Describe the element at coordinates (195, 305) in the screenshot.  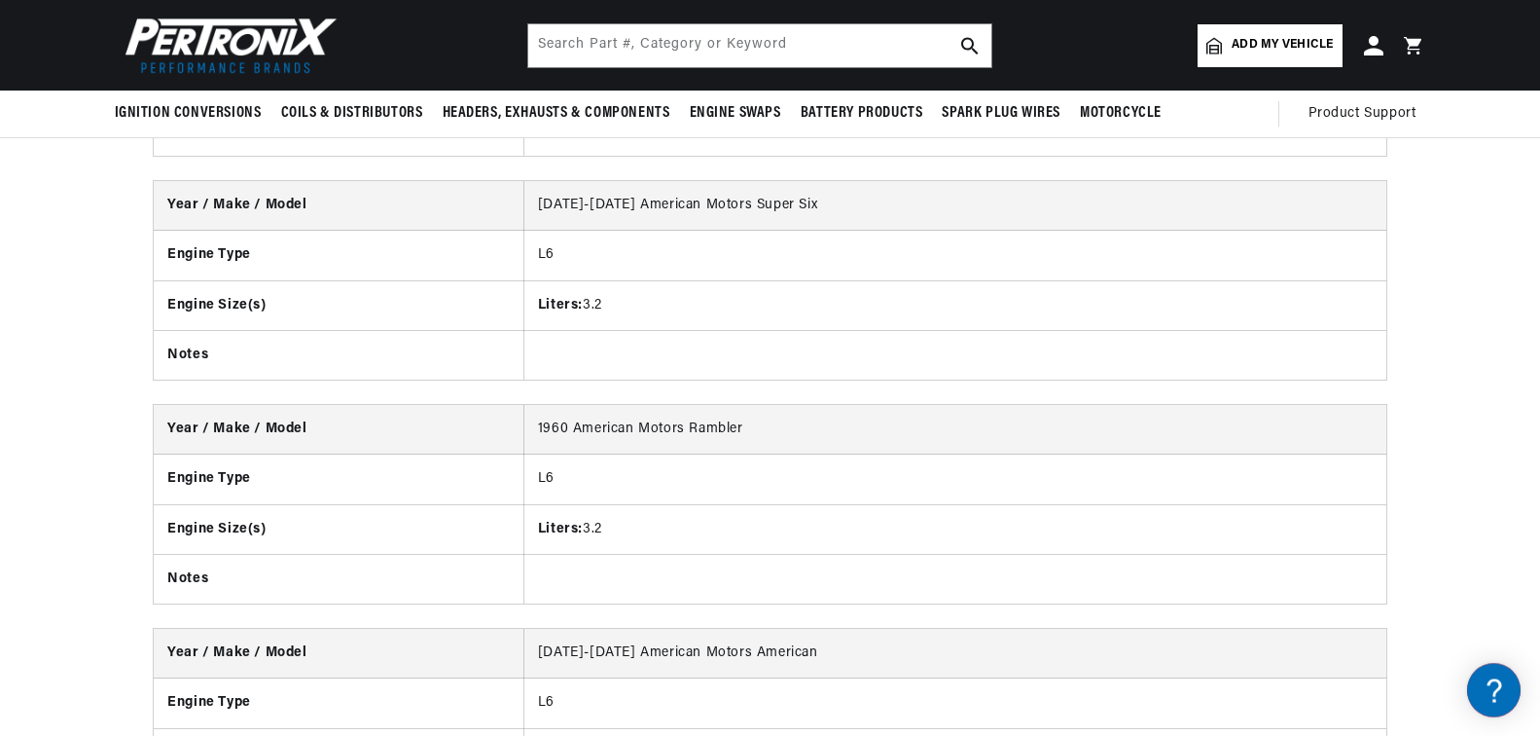
I see `div: Shipping` at that location.